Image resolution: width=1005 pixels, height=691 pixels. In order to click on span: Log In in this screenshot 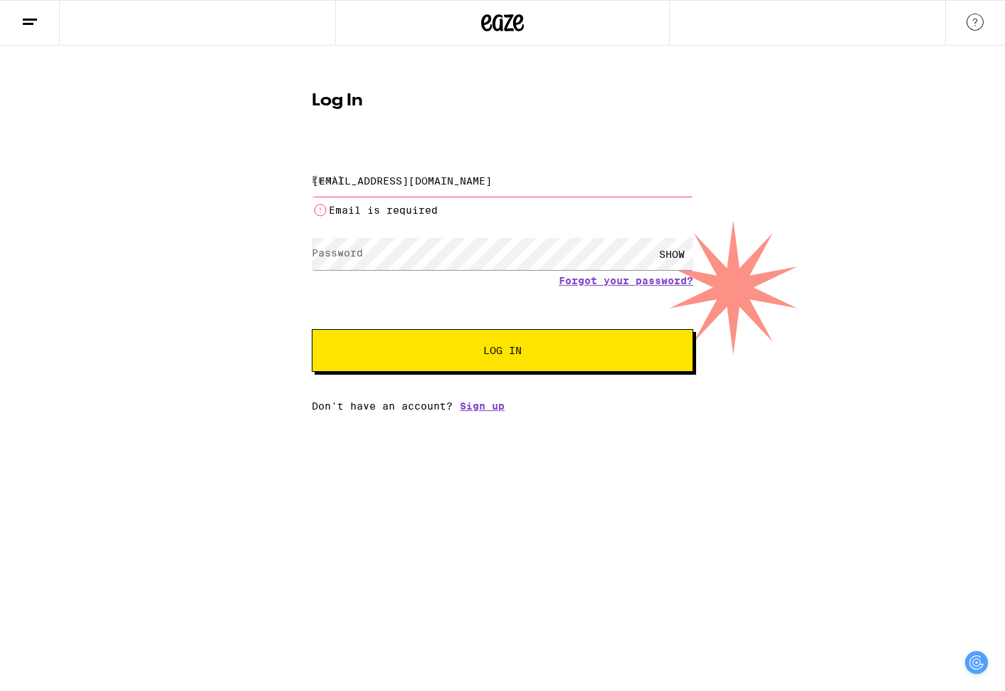, I will do `click(503, 350)`.